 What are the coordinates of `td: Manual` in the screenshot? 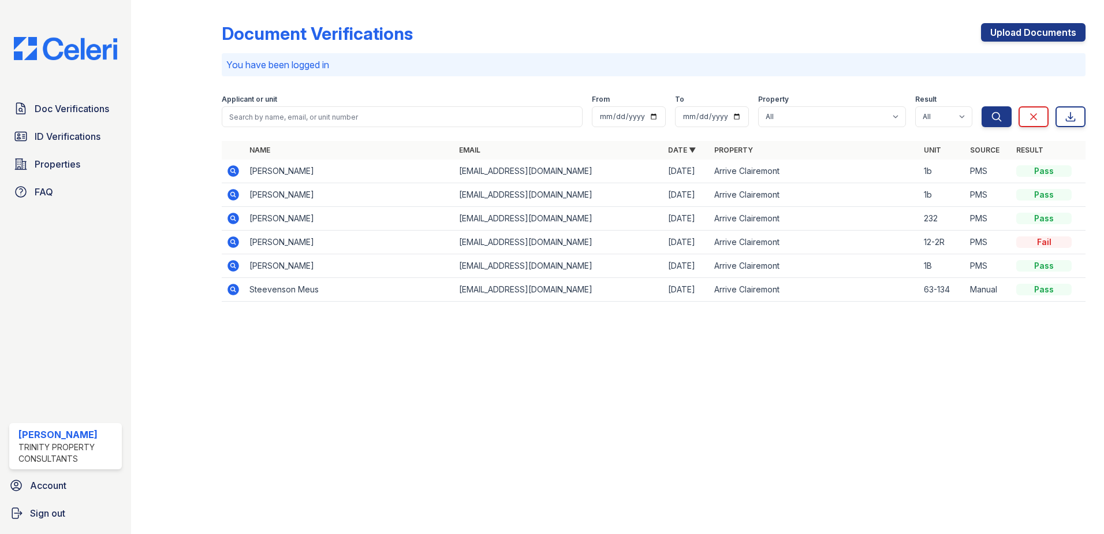 It's located at (989, 289).